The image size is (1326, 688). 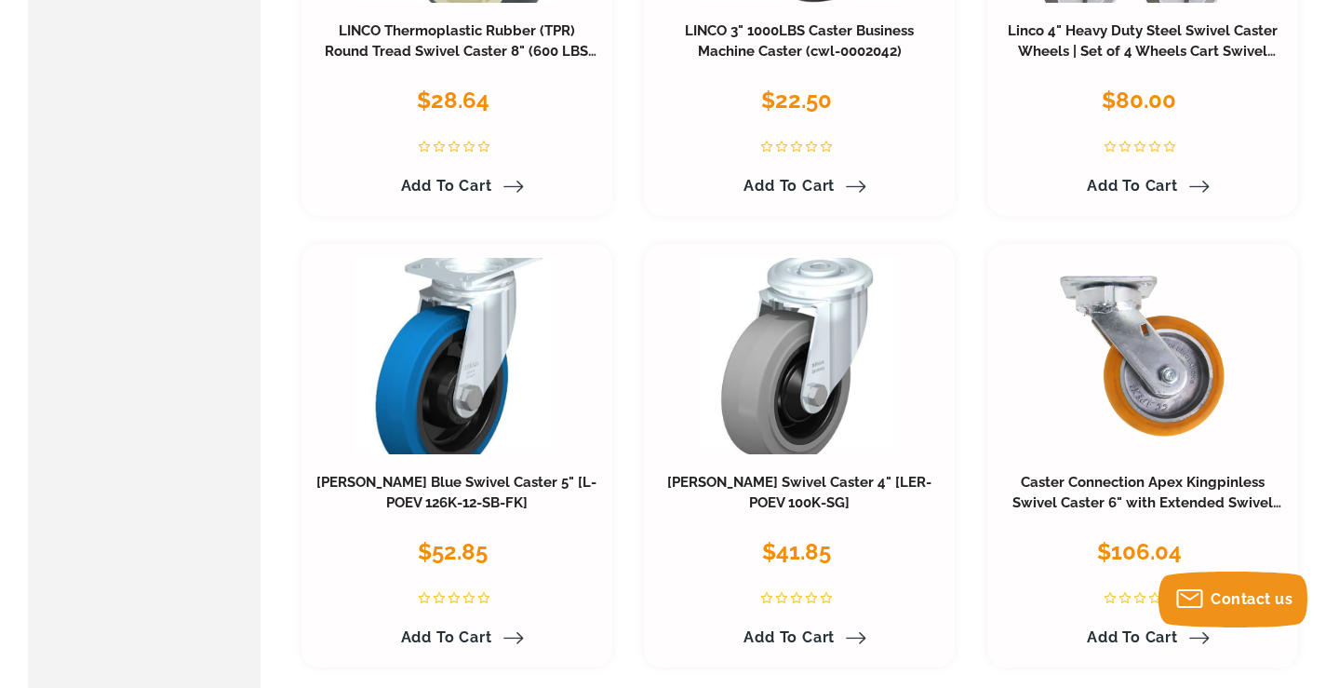 What do you see at coordinates (1139, 551) in the screenshot?
I see `span: $106.04` at bounding box center [1139, 551].